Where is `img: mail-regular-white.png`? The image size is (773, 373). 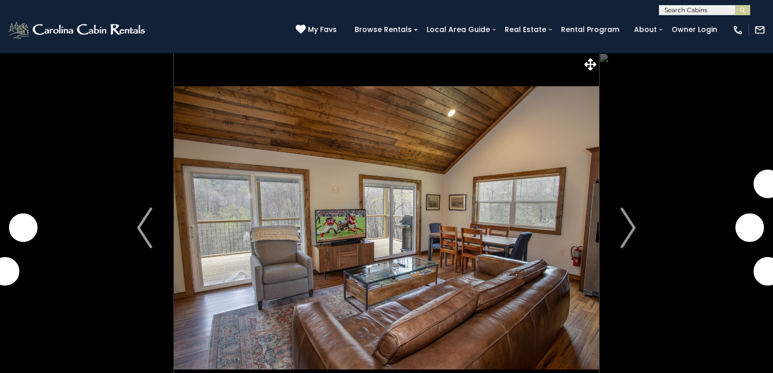 img: mail-regular-white.png is located at coordinates (760, 30).